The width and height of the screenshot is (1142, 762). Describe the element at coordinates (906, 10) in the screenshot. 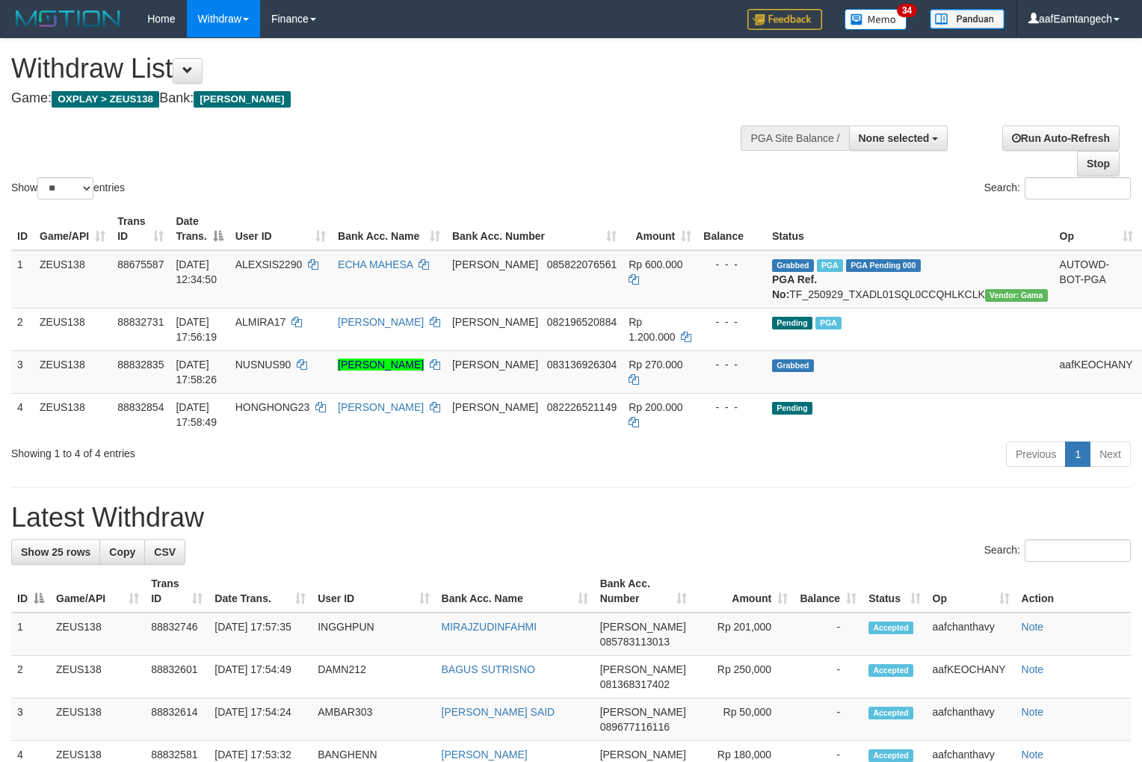

I see `span: 34` at that location.